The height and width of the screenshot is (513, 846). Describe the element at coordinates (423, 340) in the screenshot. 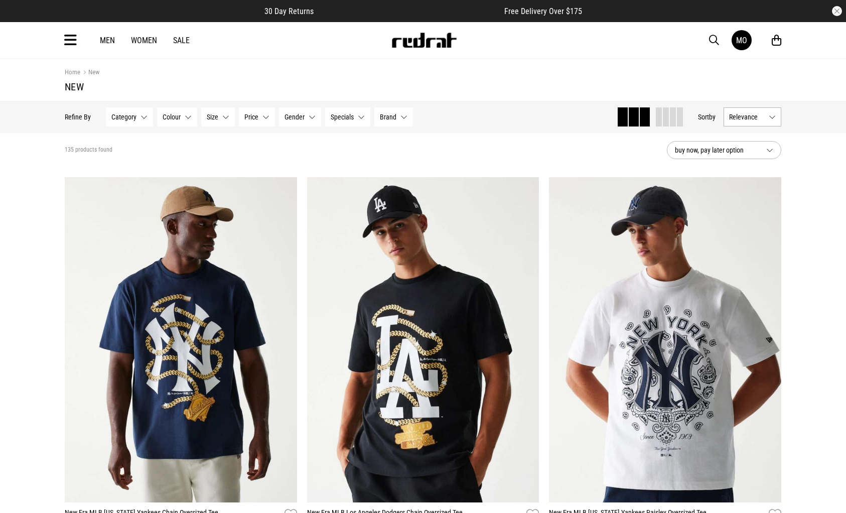

I see `img: New Era Mlb Los Angeles Dodgers Chain Oversized Tee in Black` at that location.